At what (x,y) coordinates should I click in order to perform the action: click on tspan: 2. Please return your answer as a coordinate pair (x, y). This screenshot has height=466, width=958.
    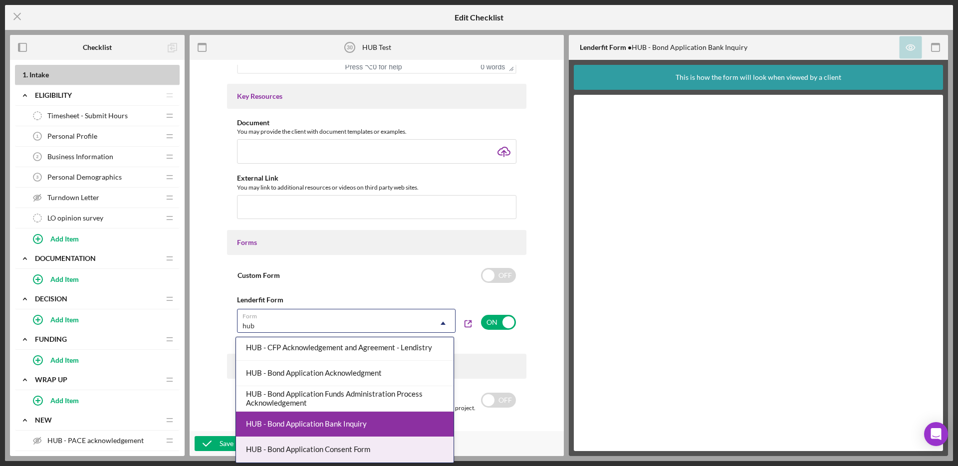
    Looking at the image, I should click on (37, 157).